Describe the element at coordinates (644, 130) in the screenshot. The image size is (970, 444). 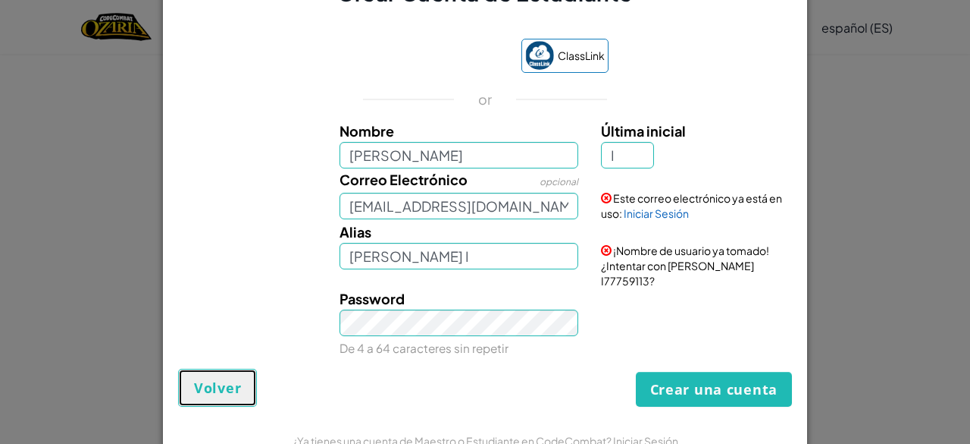
I see `span: Última inicial` at that location.